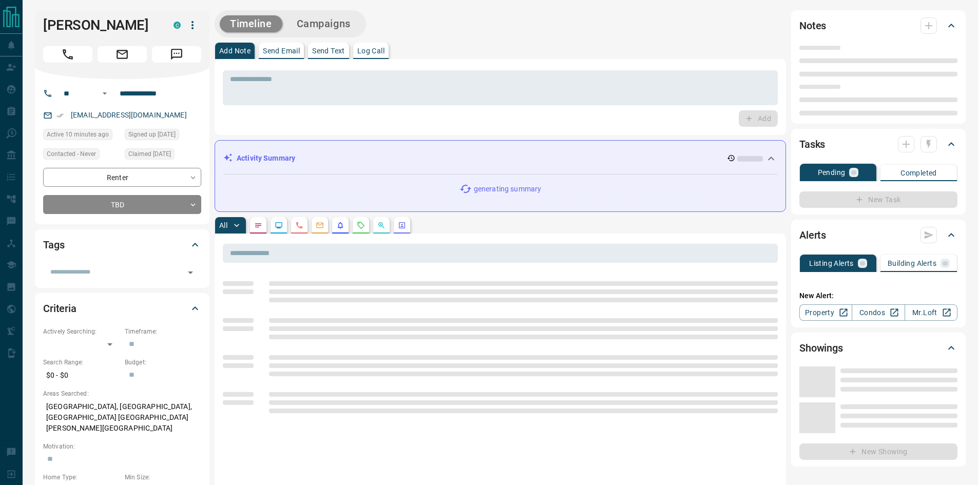 The image size is (978, 485). Describe the element at coordinates (930, 313) in the screenshot. I see `a: Mr.Loft` at that location.